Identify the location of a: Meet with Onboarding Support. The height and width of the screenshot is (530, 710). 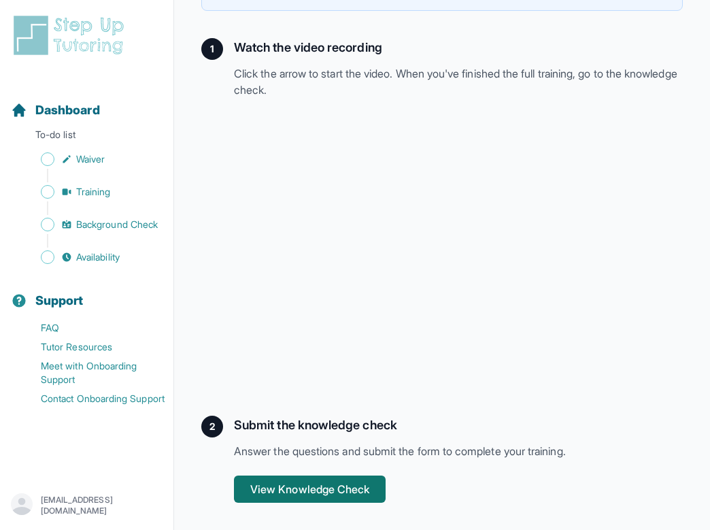
(92, 373).